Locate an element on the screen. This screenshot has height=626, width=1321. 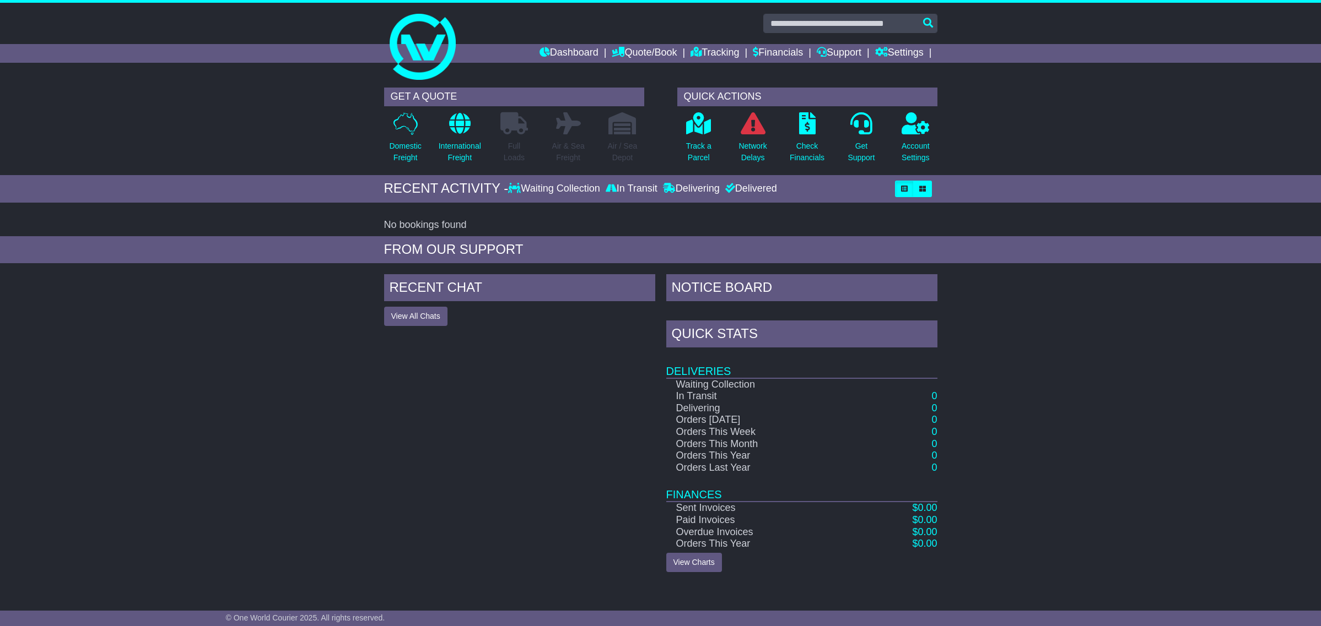
td: In Transit is located at coordinates (764, 397).